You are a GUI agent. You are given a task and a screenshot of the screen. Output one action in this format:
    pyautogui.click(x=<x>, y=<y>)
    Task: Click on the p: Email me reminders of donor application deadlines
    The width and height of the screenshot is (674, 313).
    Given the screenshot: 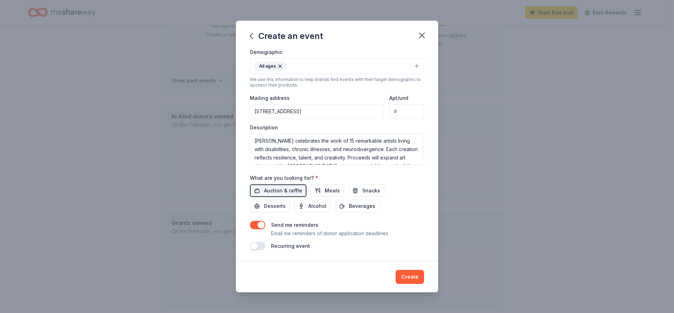 What is the action you would take?
    pyautogui.click(x=330, y=234)
    